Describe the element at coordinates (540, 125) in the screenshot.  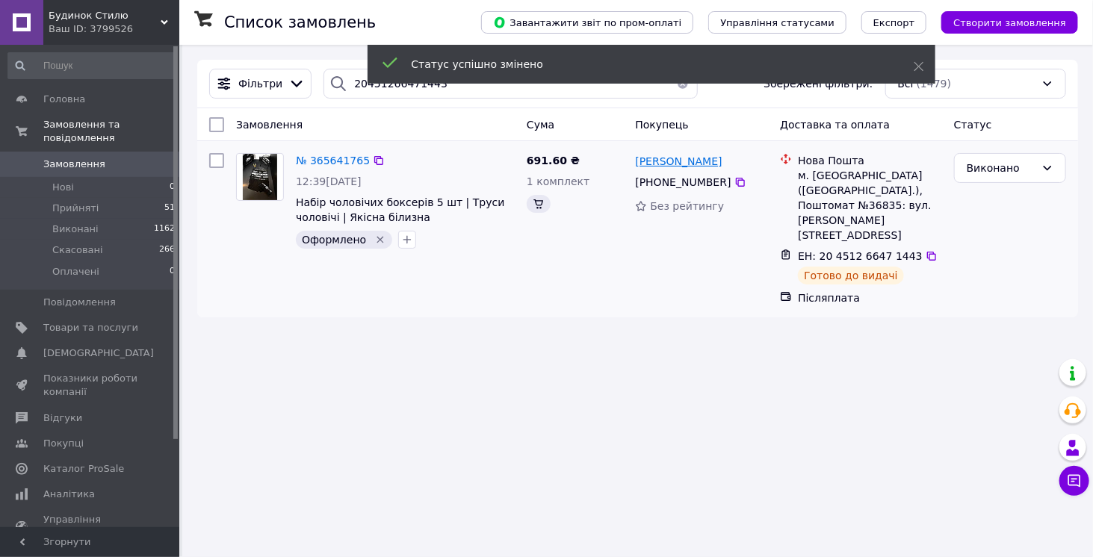
I see `span: Cума` at that location.